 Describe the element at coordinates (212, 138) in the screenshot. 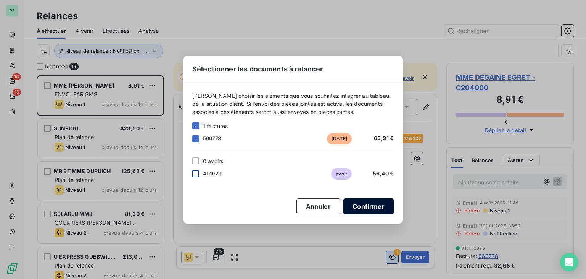

I see `span: 560778` at that location.